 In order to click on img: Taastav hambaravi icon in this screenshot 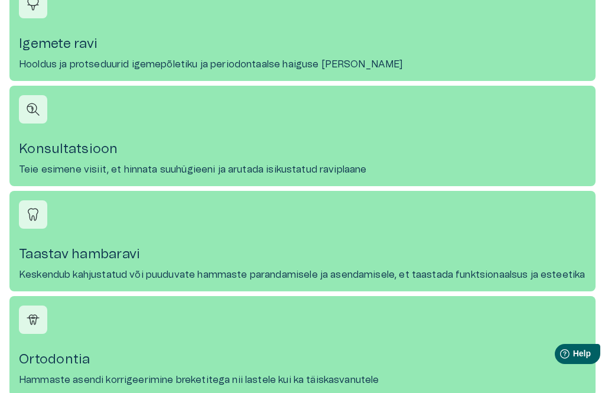, I will do `click(33, 214)`.